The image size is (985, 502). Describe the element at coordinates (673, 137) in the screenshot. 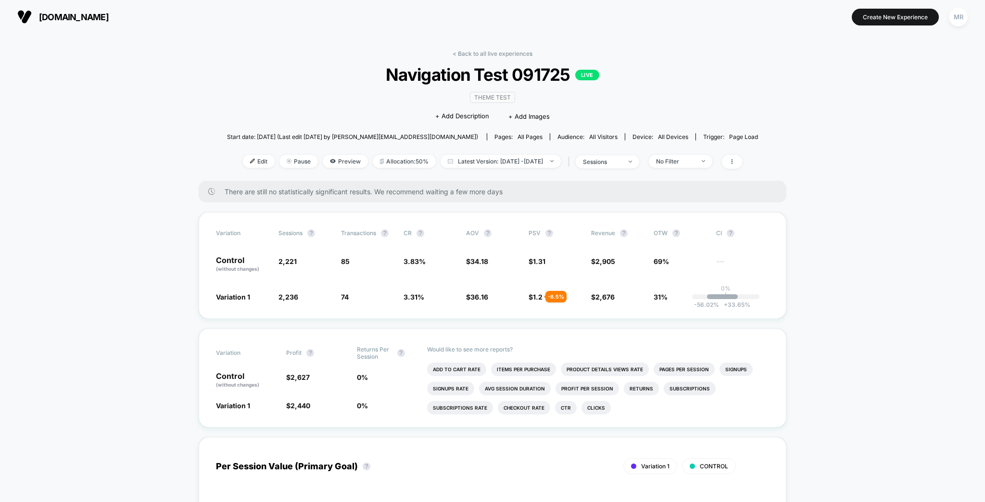

I see `span: all devices` at that location.